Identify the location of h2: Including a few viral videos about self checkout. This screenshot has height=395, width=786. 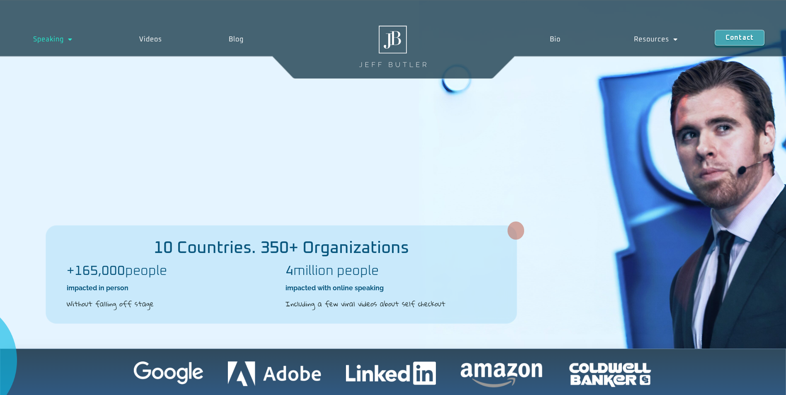
(391, 304).